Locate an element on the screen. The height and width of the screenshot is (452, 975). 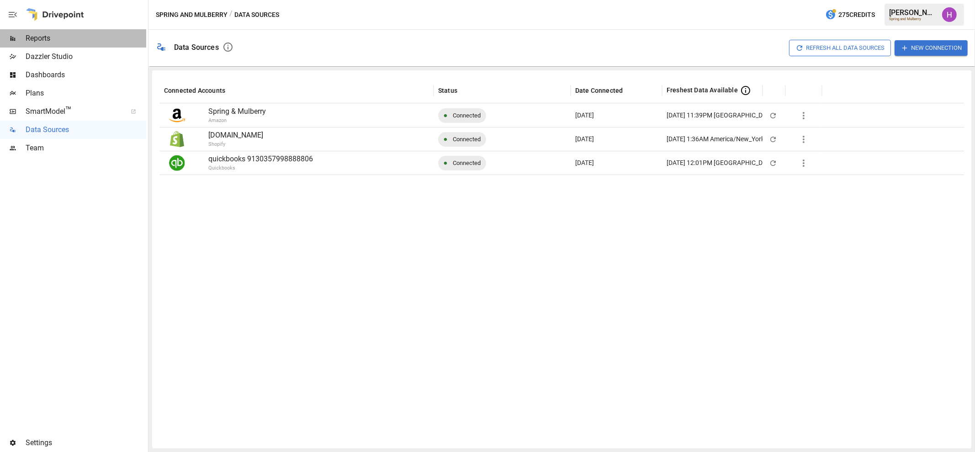
span: SmartModel is located at coordinates (73, 112).